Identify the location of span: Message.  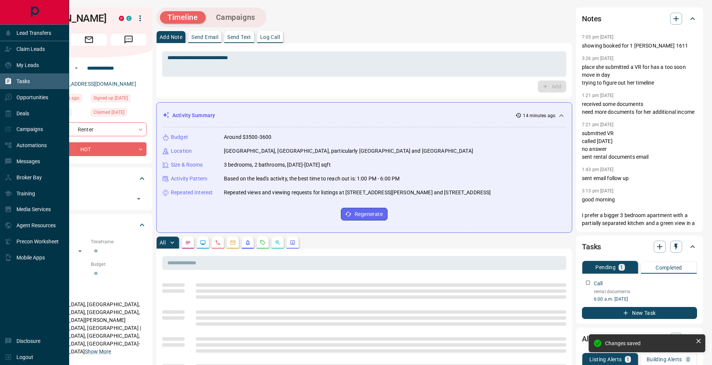
(129, 40).